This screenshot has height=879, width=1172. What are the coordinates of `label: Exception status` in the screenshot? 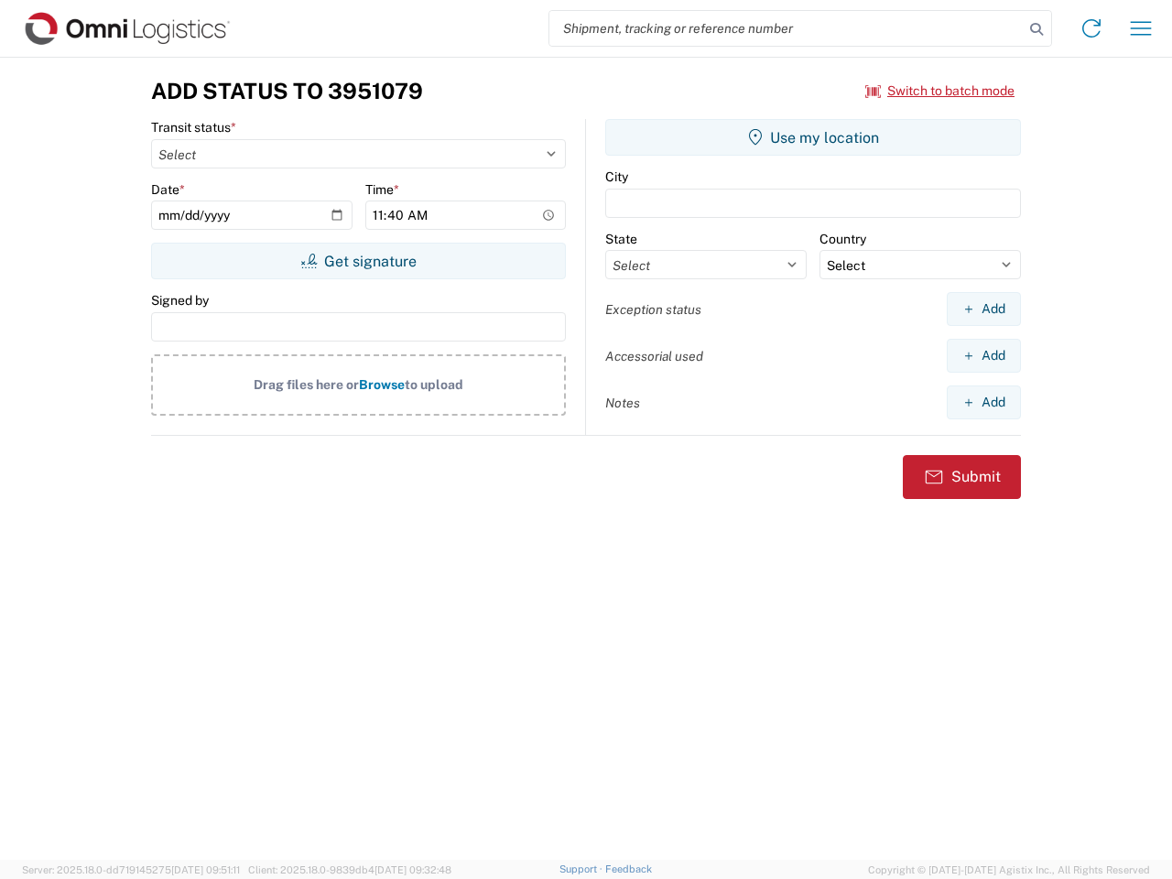 It's located at (653, 309).